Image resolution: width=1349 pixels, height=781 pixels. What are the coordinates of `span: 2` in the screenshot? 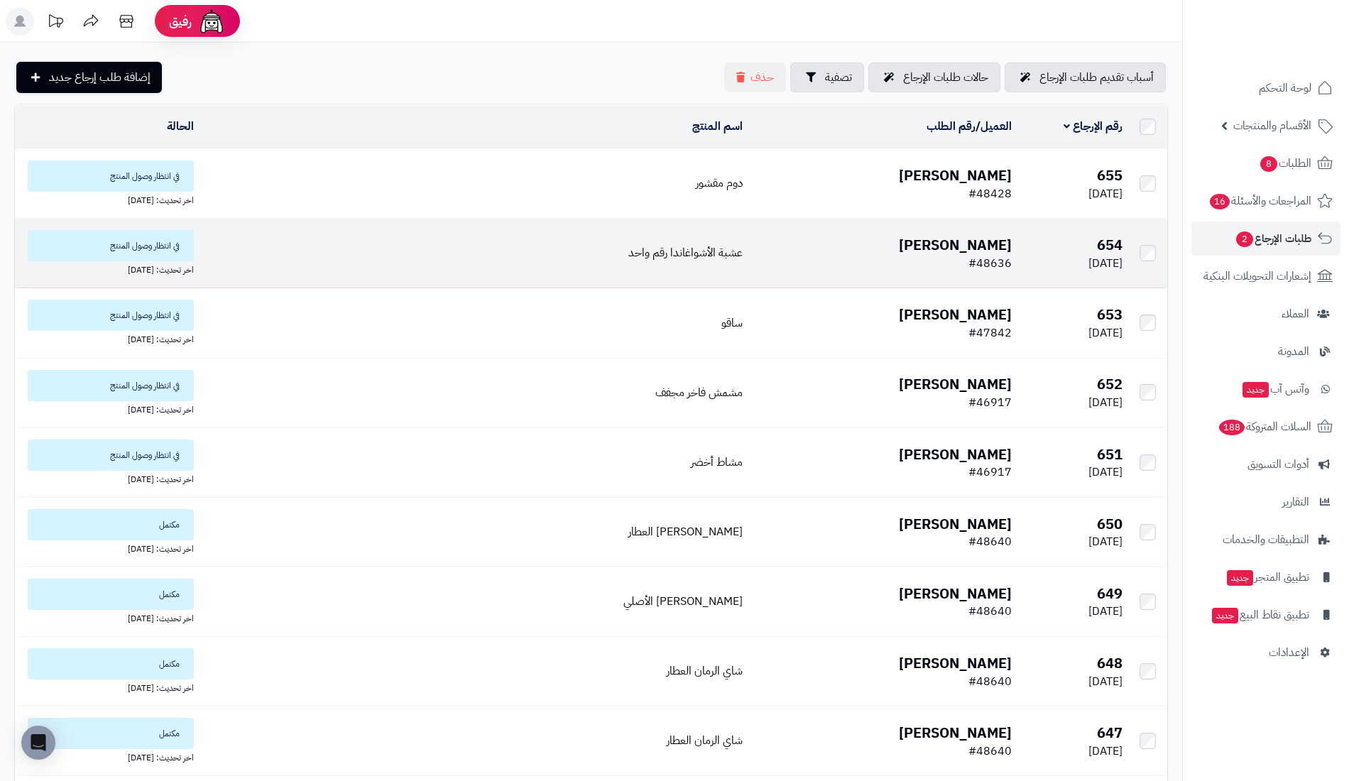 It's located at (1245, 239).